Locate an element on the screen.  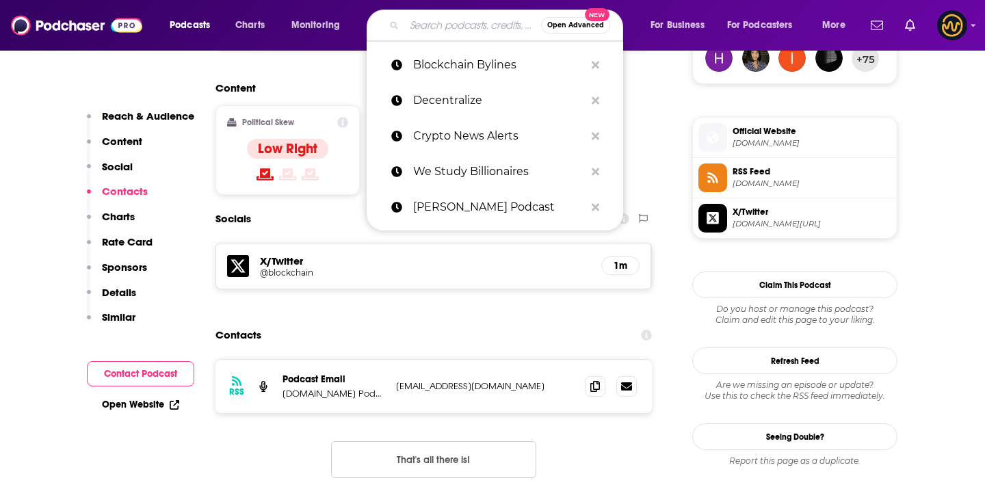
img: baitey20016 is located at coordinates (756, 58).